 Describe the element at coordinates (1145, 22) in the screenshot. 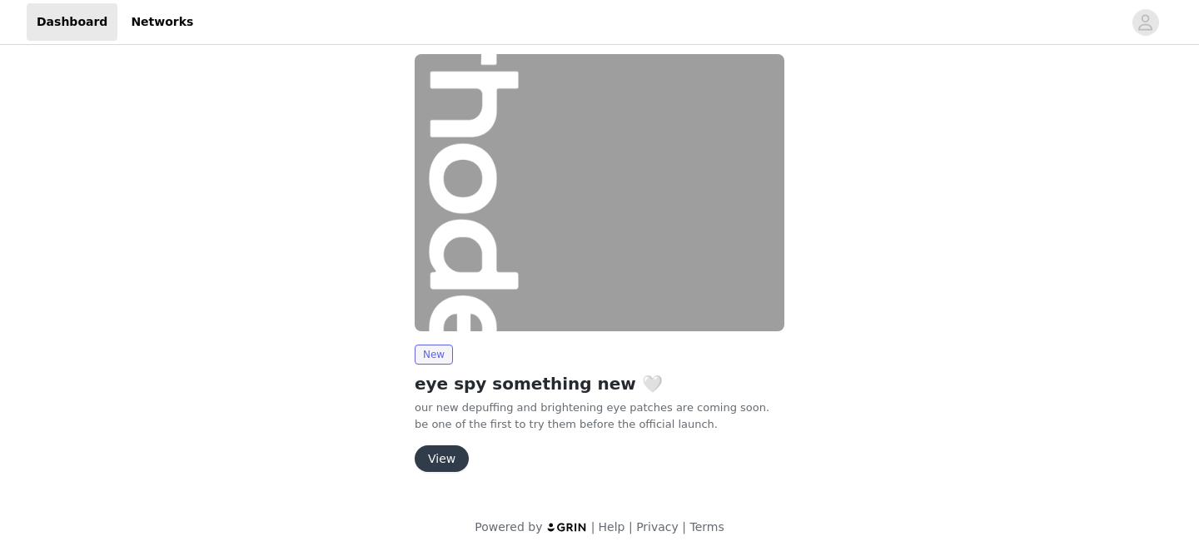

I see `div: avatar` at that location.